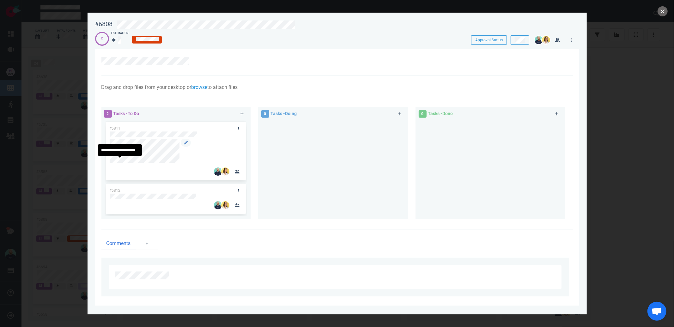  Describe the element at coordinates (120, 33) in the screenshot. I see `div: Estimation` at that location.